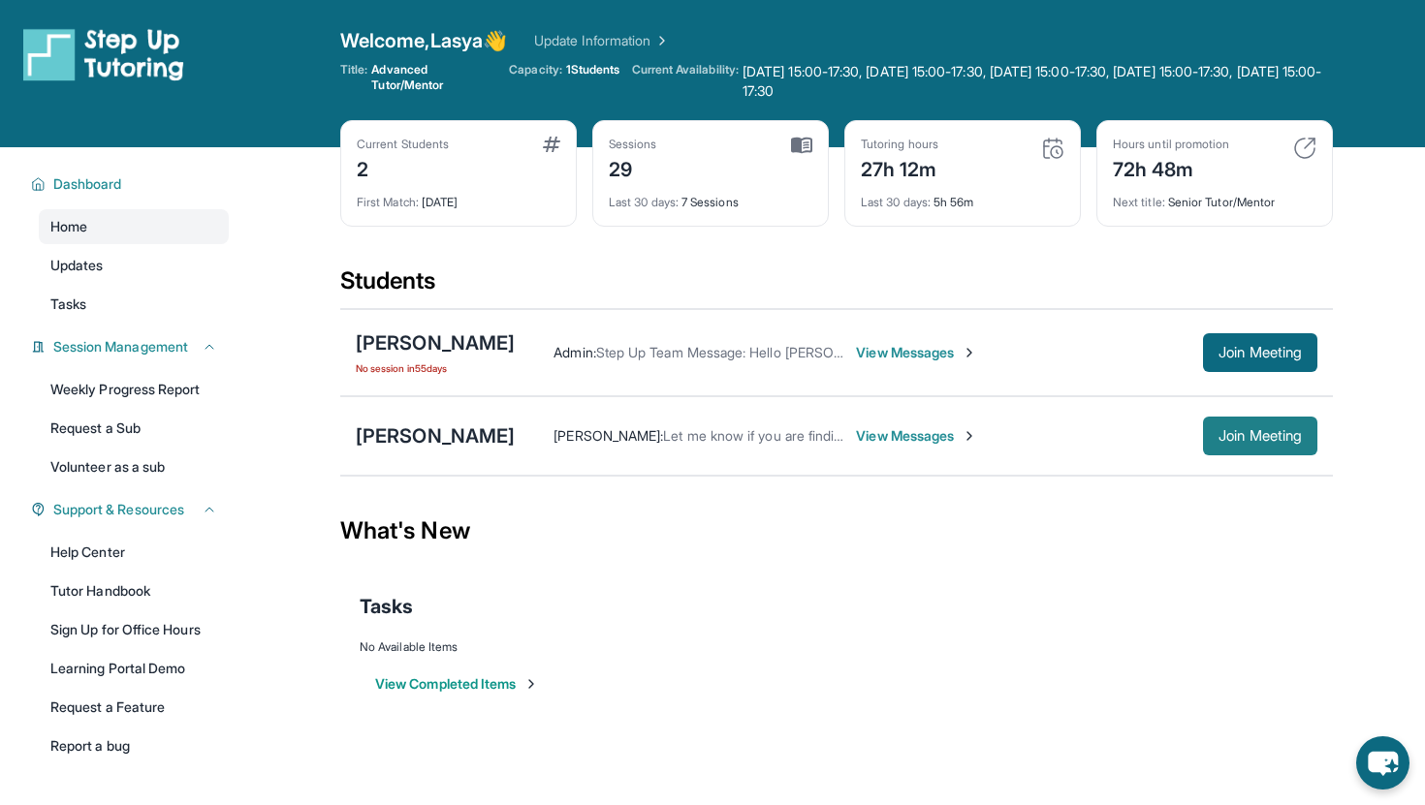  Describe the element at coordinates (69, 227) in the screenshot. I see `span: Home` at that location.